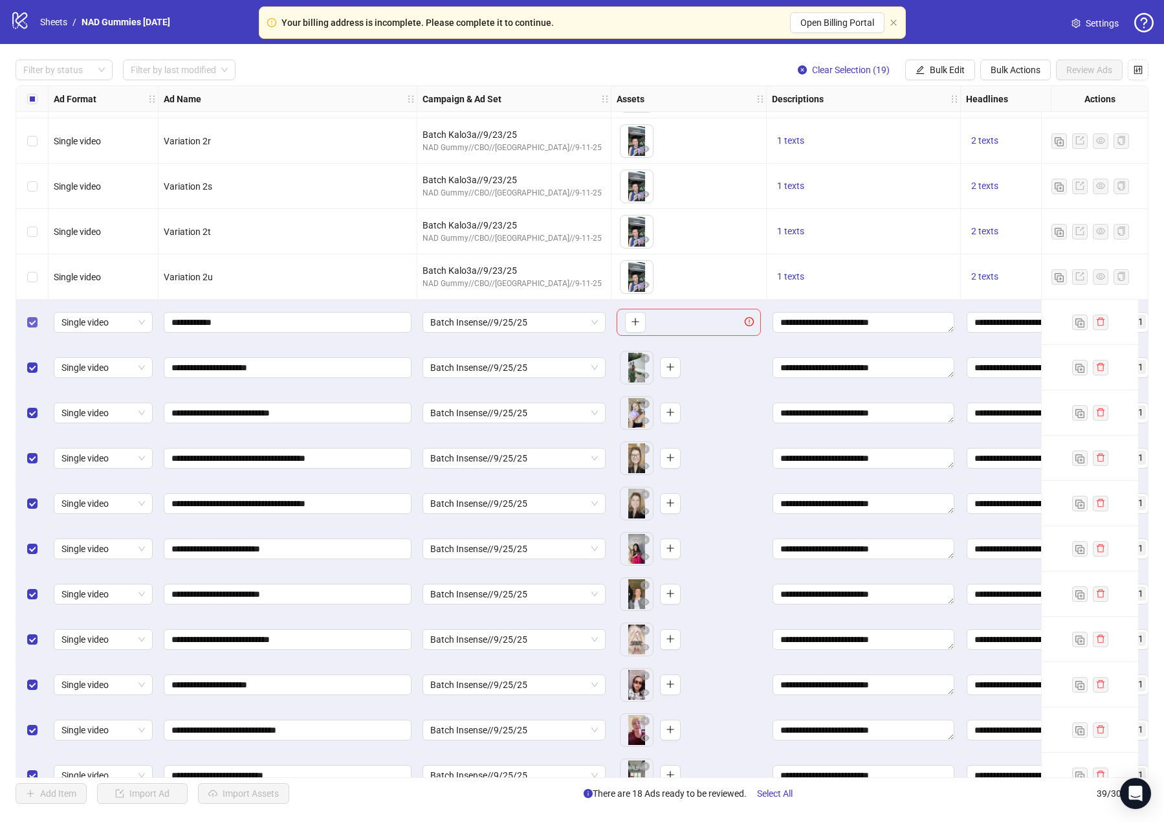 Image resolution: width=1164 pixels, height=822 pixels. I want to click on span: question-circle, so click(1144, 23).